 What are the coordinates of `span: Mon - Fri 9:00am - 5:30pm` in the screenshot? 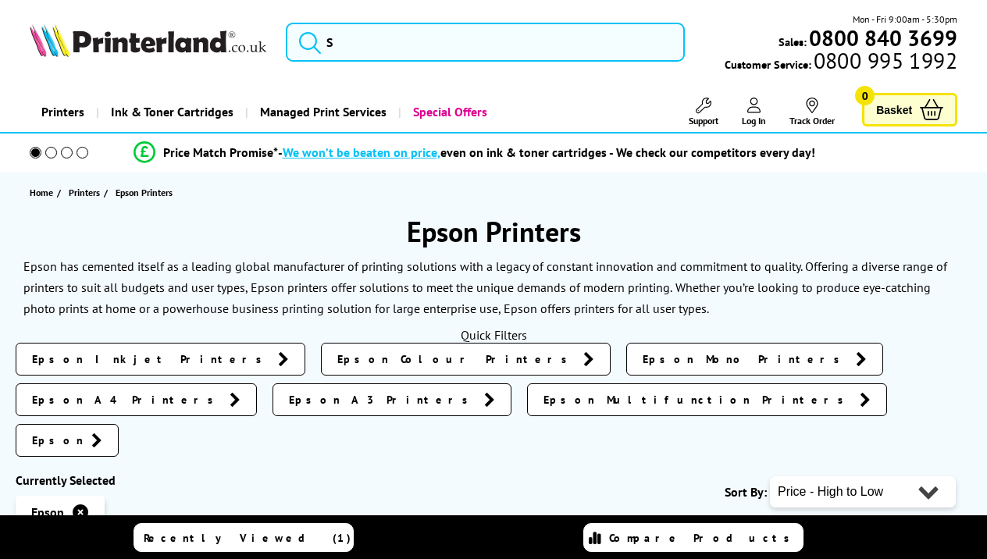 It's located at (905, 19).